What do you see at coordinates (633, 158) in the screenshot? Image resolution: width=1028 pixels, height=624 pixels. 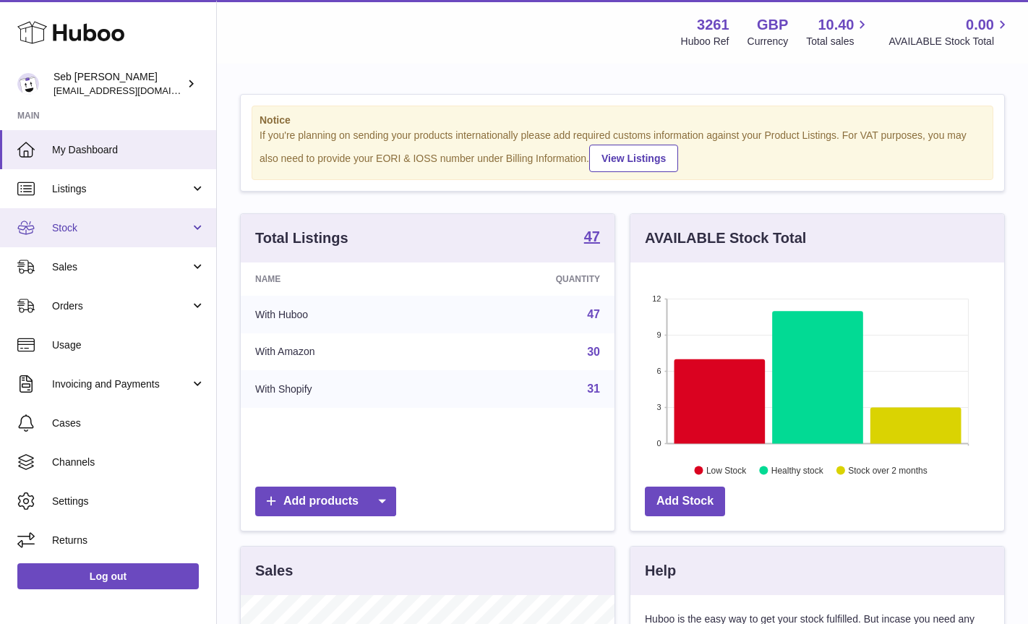 I see `a: View Listings` at bounding box center [633, 158].